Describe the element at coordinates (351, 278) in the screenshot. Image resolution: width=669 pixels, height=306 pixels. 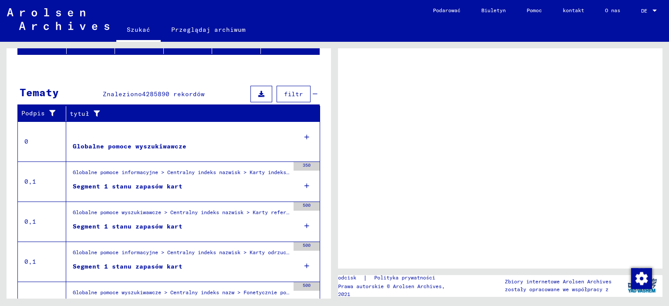
I see `a: odcisk` at that location.